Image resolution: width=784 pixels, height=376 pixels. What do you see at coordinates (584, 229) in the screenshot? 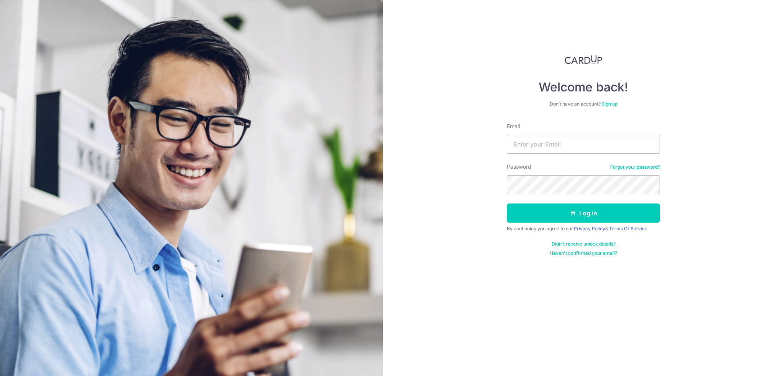
I see `div: By continuing you agree to our &` at bounding box center [584, 229].